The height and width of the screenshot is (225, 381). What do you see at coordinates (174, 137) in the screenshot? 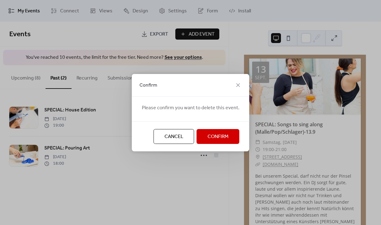
I see `span: Cancel` at bounding box center [174, 137].